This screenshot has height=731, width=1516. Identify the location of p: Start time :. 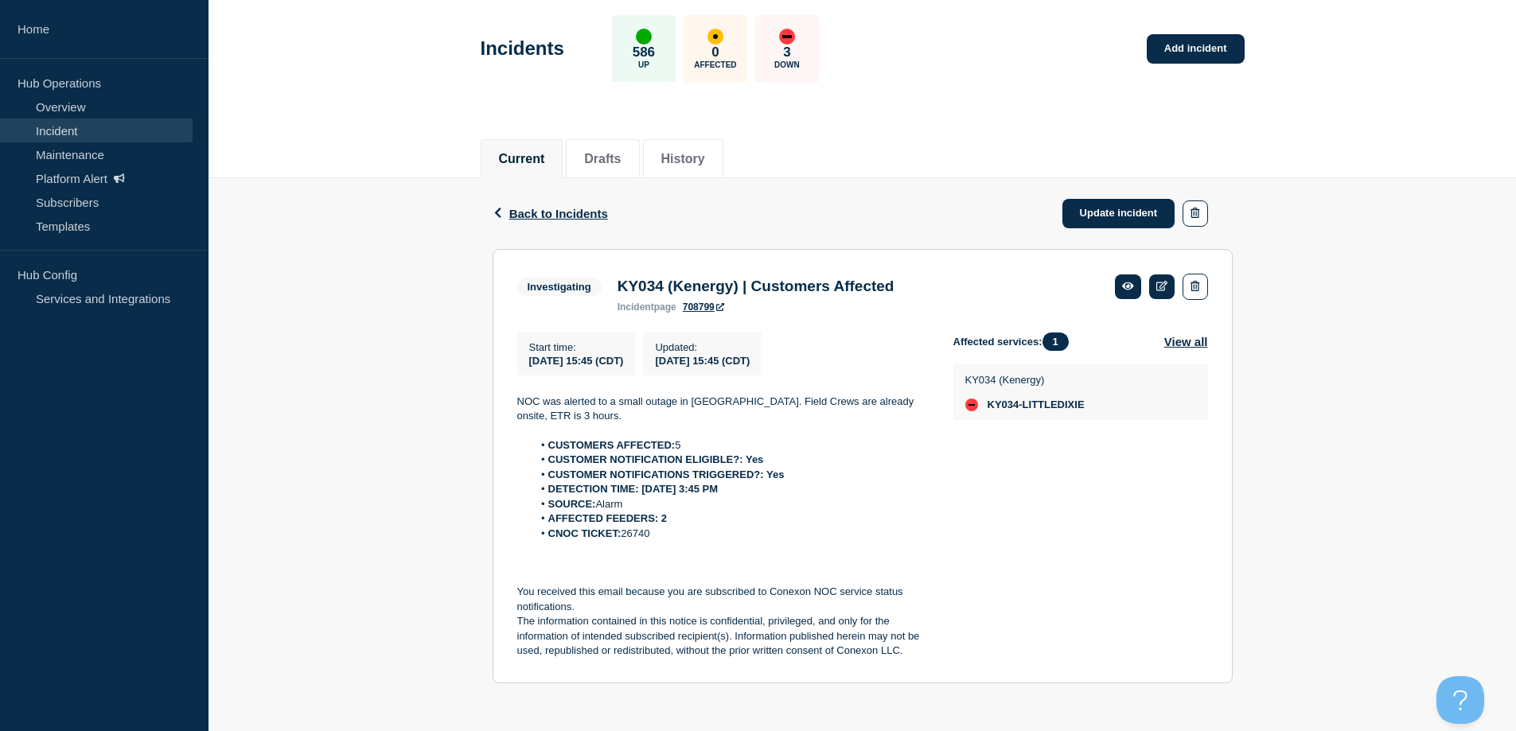
(576, 347).